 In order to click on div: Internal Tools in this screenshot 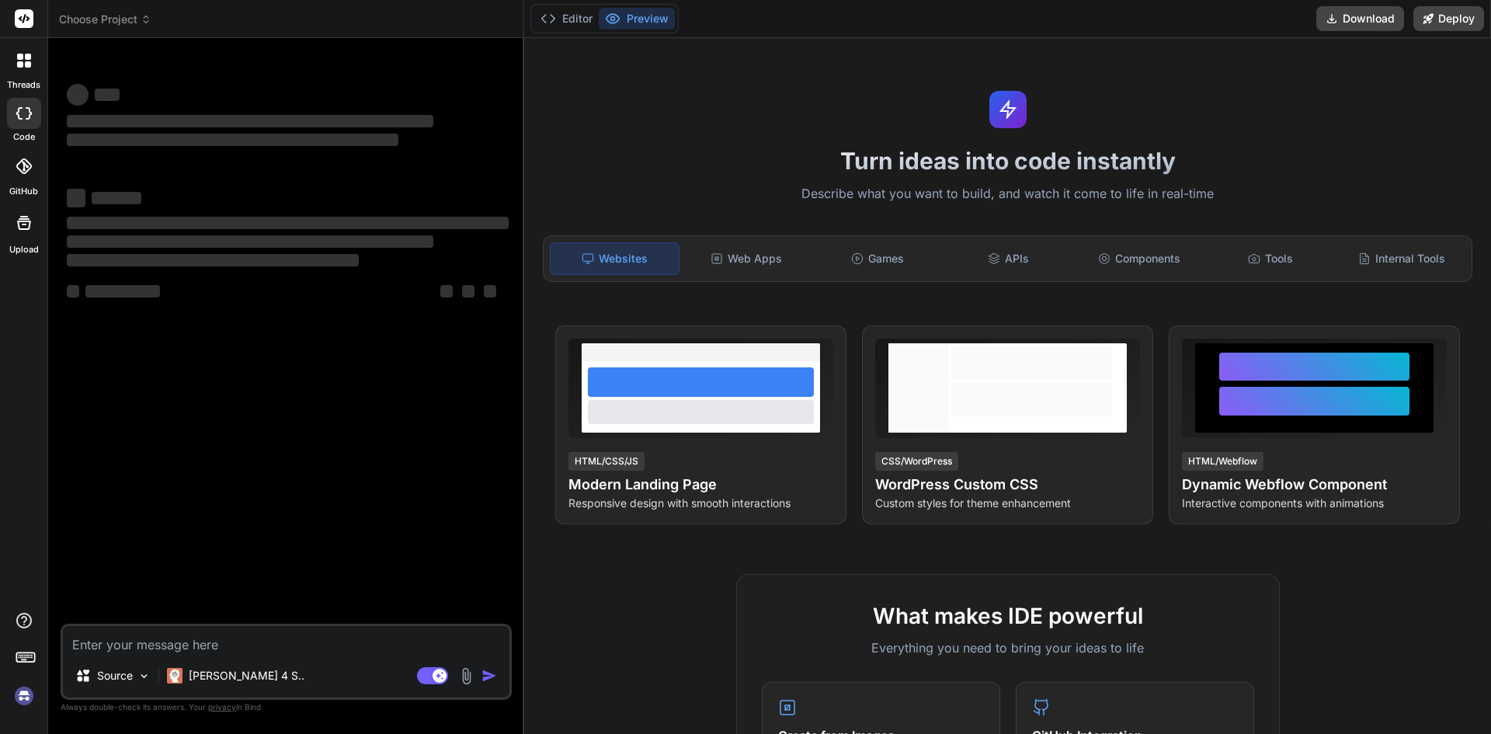, I will do `click(1401, 259)`.